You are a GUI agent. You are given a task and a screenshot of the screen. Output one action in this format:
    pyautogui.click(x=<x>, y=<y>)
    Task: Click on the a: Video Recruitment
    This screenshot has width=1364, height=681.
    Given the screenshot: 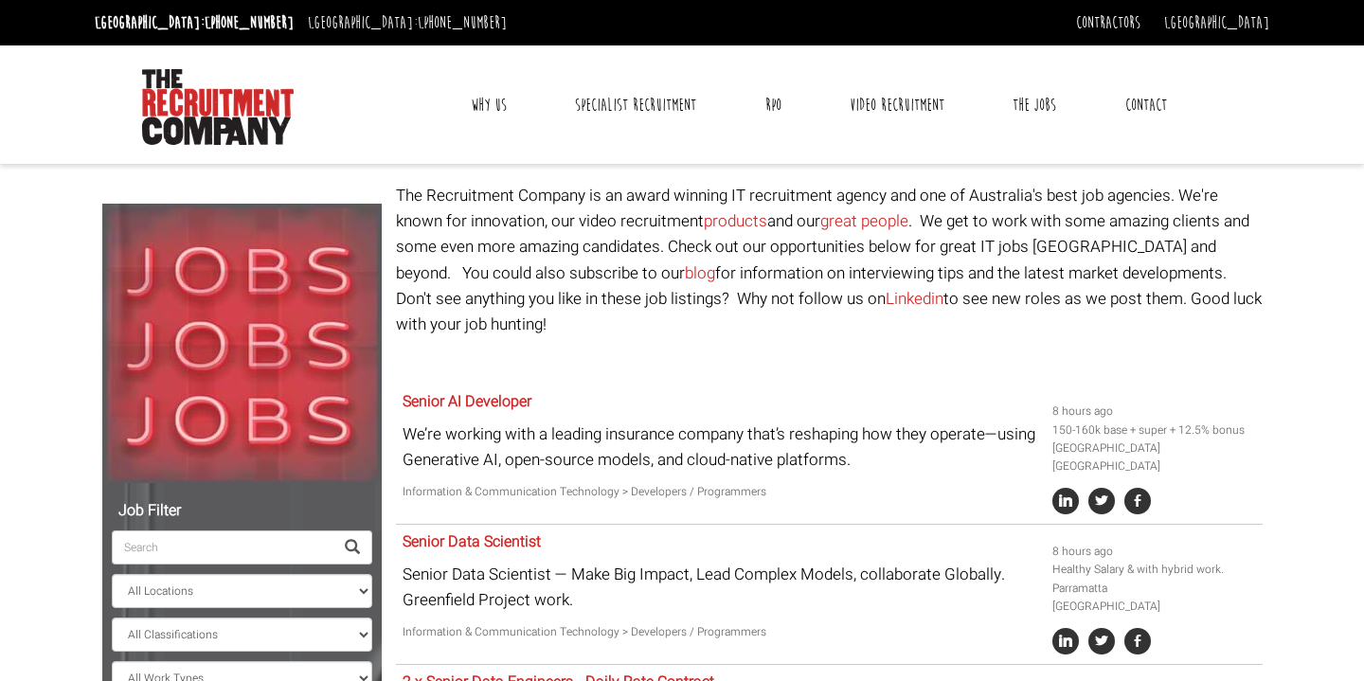 What is the action you would take?
    pyautogui.click(x=897, y=105)
    